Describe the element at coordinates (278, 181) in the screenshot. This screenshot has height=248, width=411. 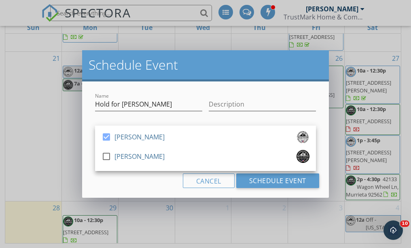
I see `button: Schedule Event` at that location.